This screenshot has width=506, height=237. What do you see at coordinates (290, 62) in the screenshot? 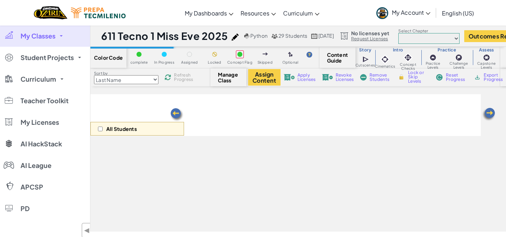
I see `span: Optional` at bounding box center [290, 62].